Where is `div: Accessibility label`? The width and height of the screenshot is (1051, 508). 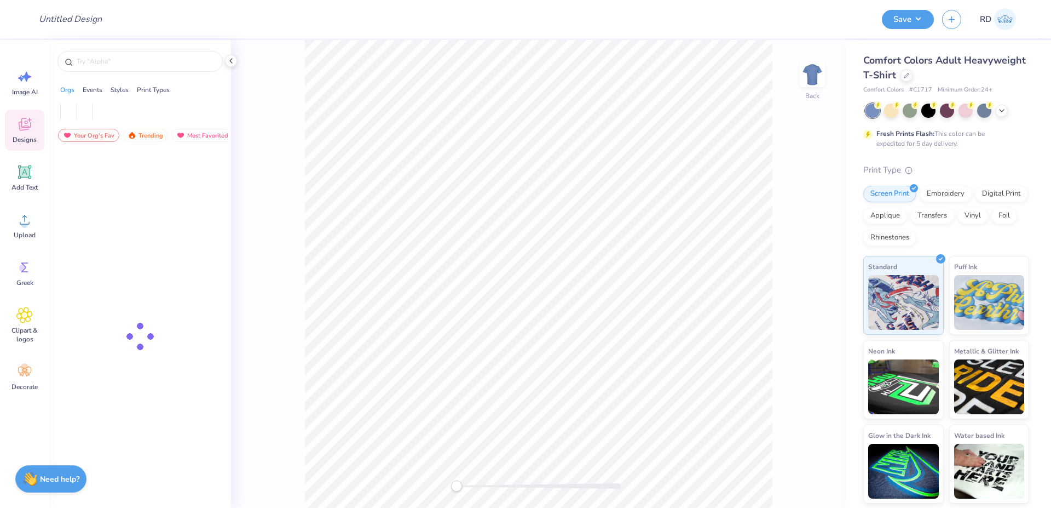
div: Accessibility label is located at coordinates (457, 486).